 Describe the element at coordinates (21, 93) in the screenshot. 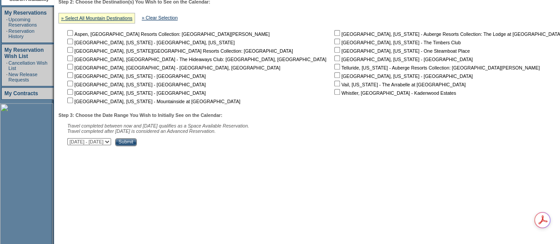

I see `a: My Contracts` at that location.